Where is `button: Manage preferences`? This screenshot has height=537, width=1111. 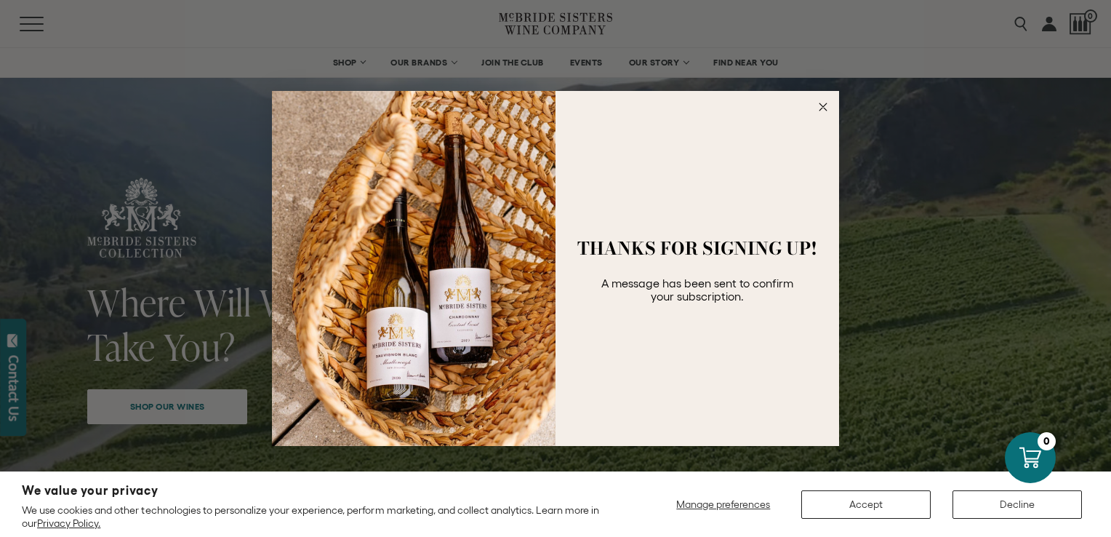 button: Manage preferences is located at coordinates (724, 504).